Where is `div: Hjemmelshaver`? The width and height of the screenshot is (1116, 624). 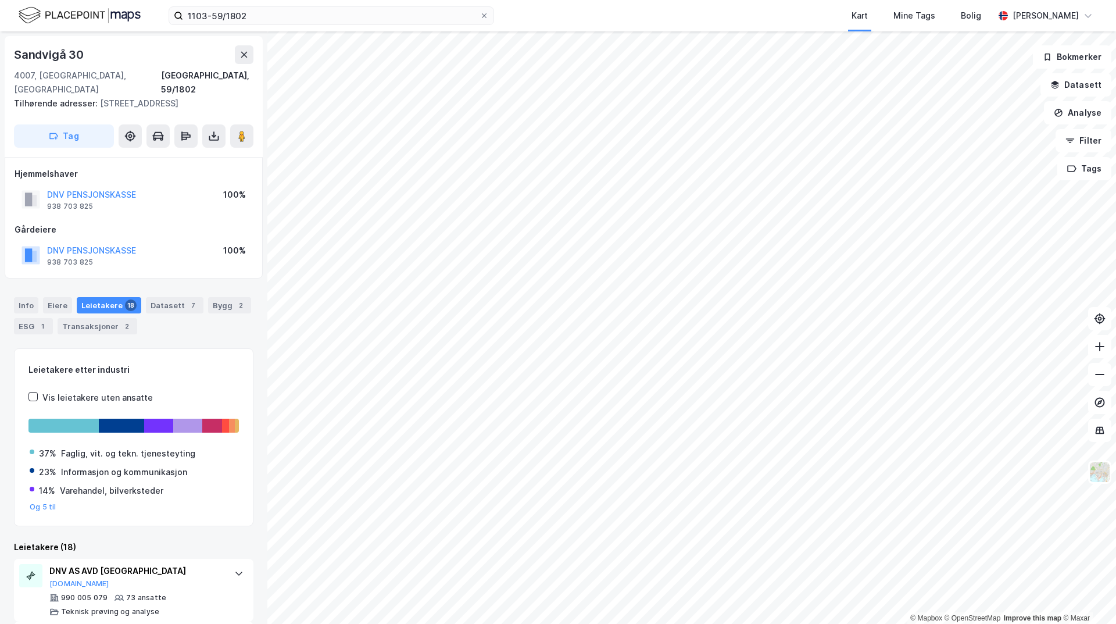
div: Hjemmelshaver is located at coordinates (134, 174).